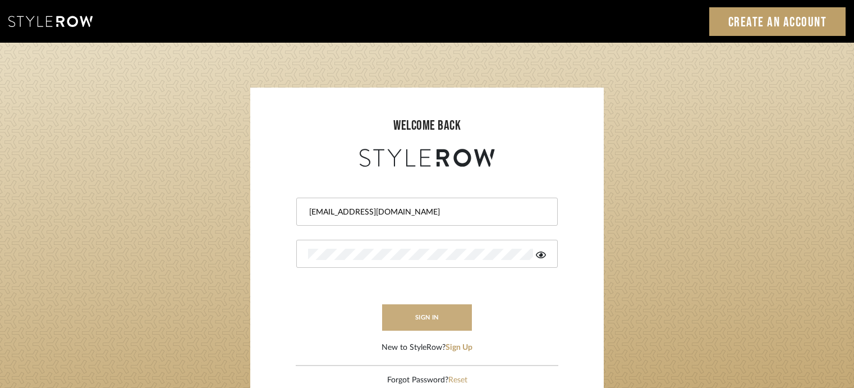  What do you see at coordinates (427, 380) in the screenshot?
I see `div: Forgot Password?` at bounding box center [427, 380].